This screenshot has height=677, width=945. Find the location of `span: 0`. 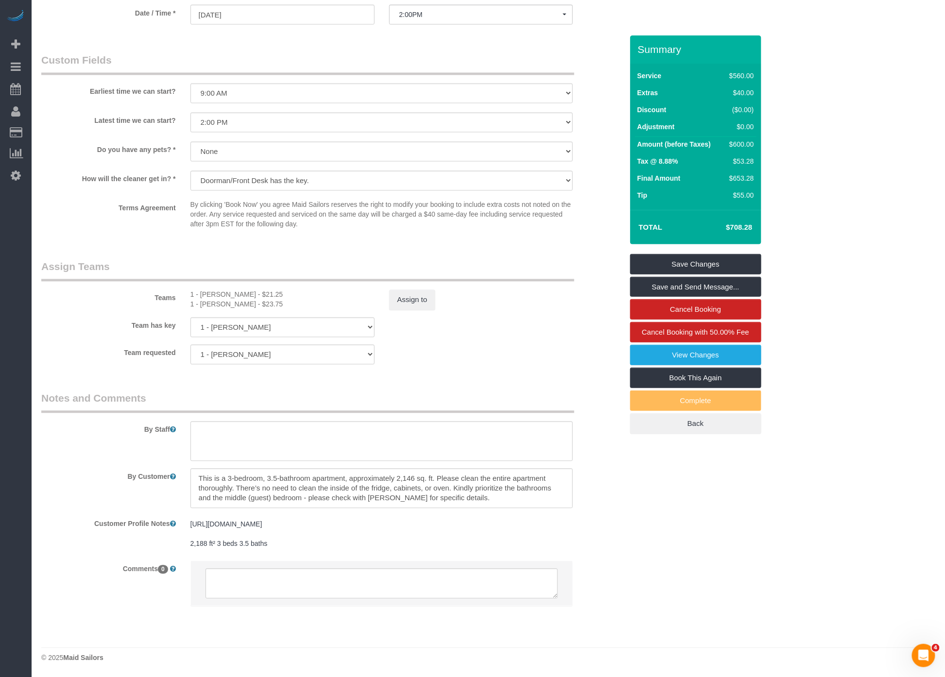

span: 0 is located at coordinates (163, 570).